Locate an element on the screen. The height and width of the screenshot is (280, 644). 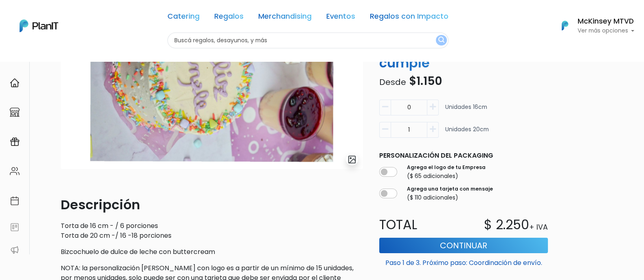
p: ($ 65 adicionales) is located at coordinates (446, 176).